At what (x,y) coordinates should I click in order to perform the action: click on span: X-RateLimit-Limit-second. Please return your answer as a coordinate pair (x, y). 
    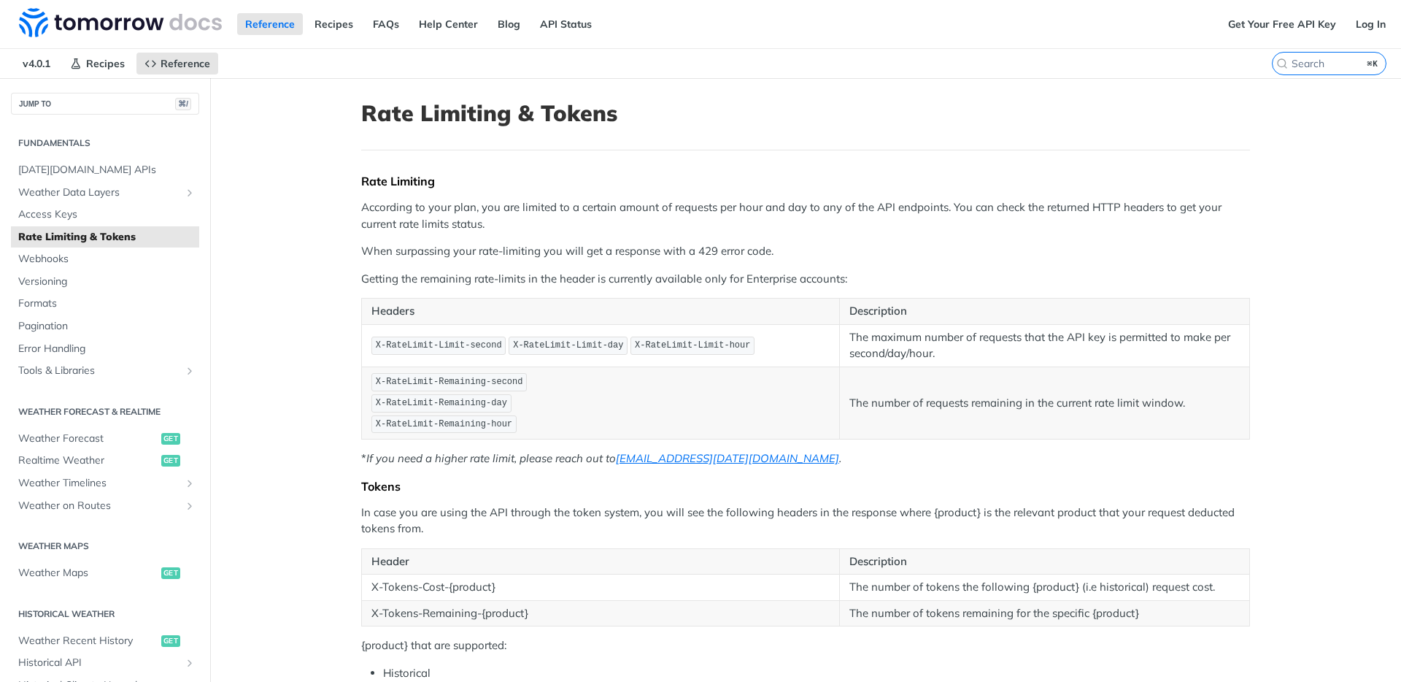
    Looking at the image, I should click on (439, 345).